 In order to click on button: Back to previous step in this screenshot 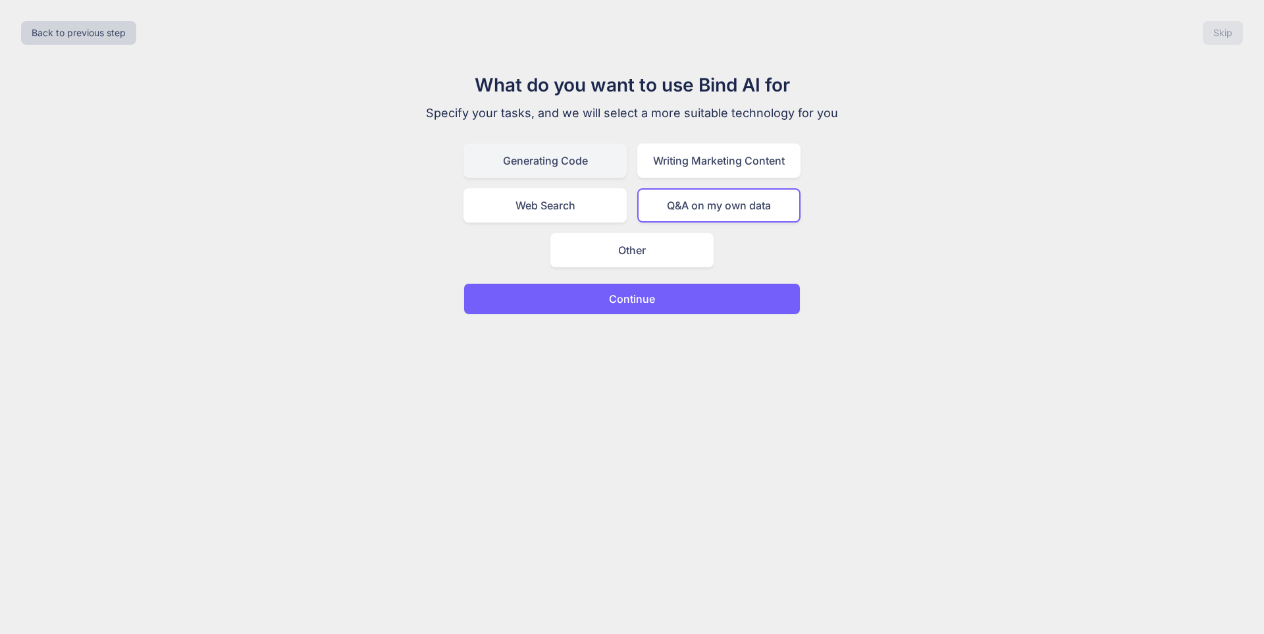, I will do `click(78, 33)`.